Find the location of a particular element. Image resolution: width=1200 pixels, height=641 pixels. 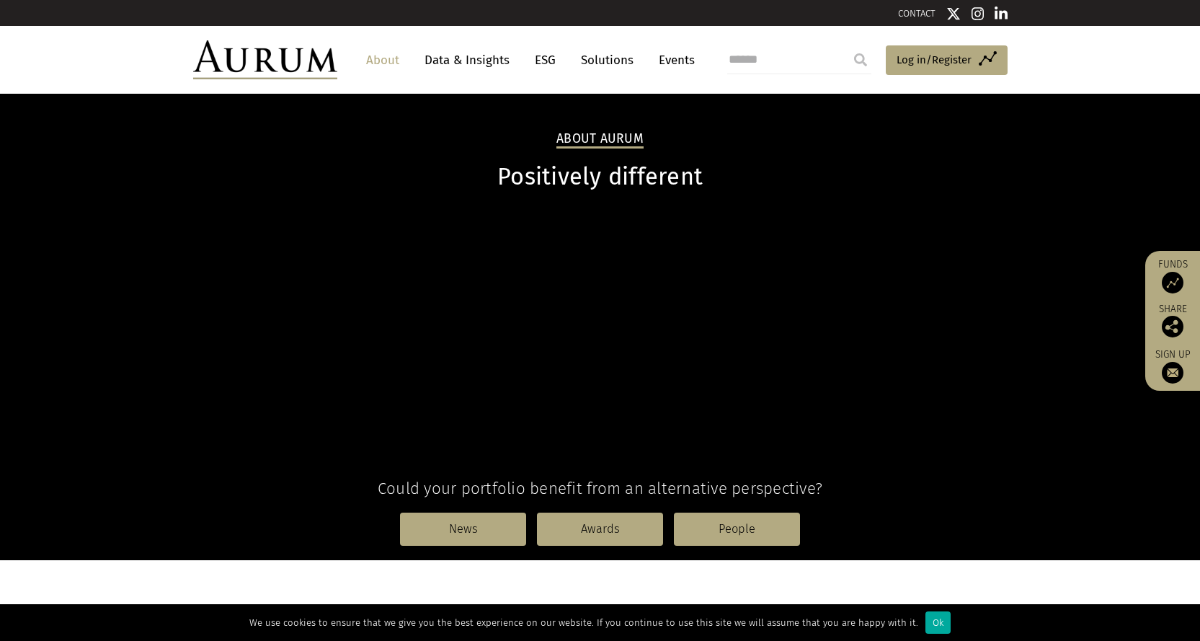

img: Aurum is located at coordinates (265, 60).